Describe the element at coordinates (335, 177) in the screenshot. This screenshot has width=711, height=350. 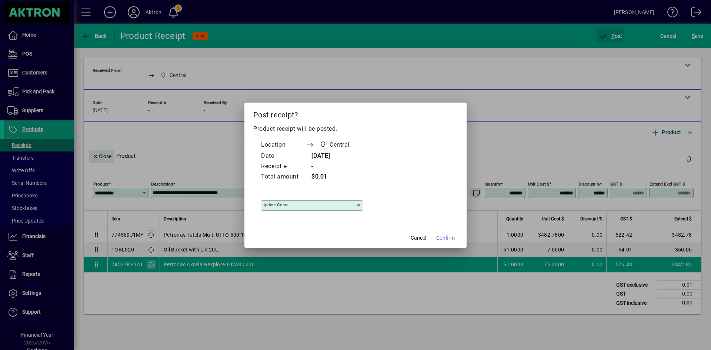
I see `td: $0.01` at that location.